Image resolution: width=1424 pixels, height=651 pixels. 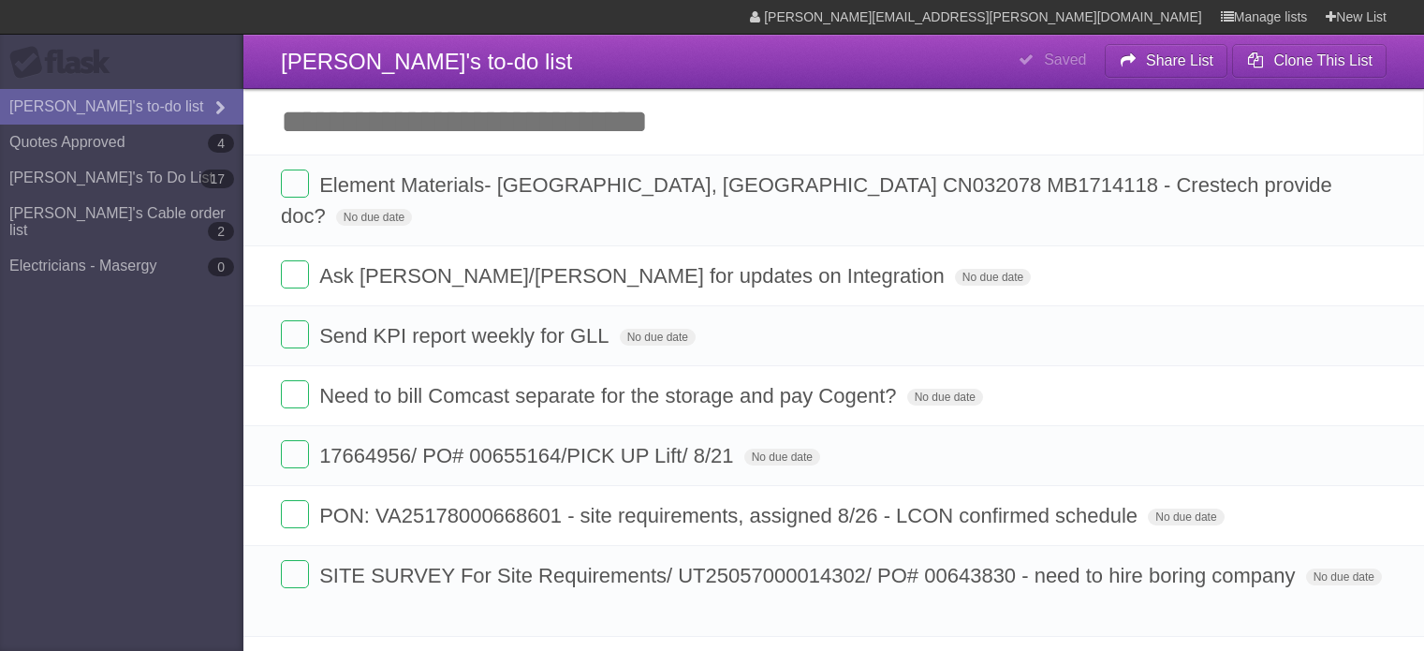 What do you see at coordinates (1166, 61) in the screenshot?
I see `button: Share List` at bounding box center [1166, 61].